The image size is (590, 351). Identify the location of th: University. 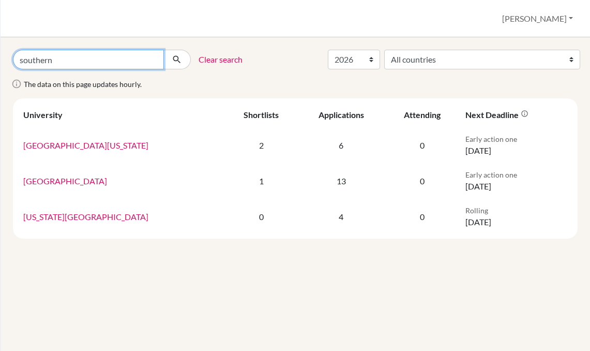
(121, 115).